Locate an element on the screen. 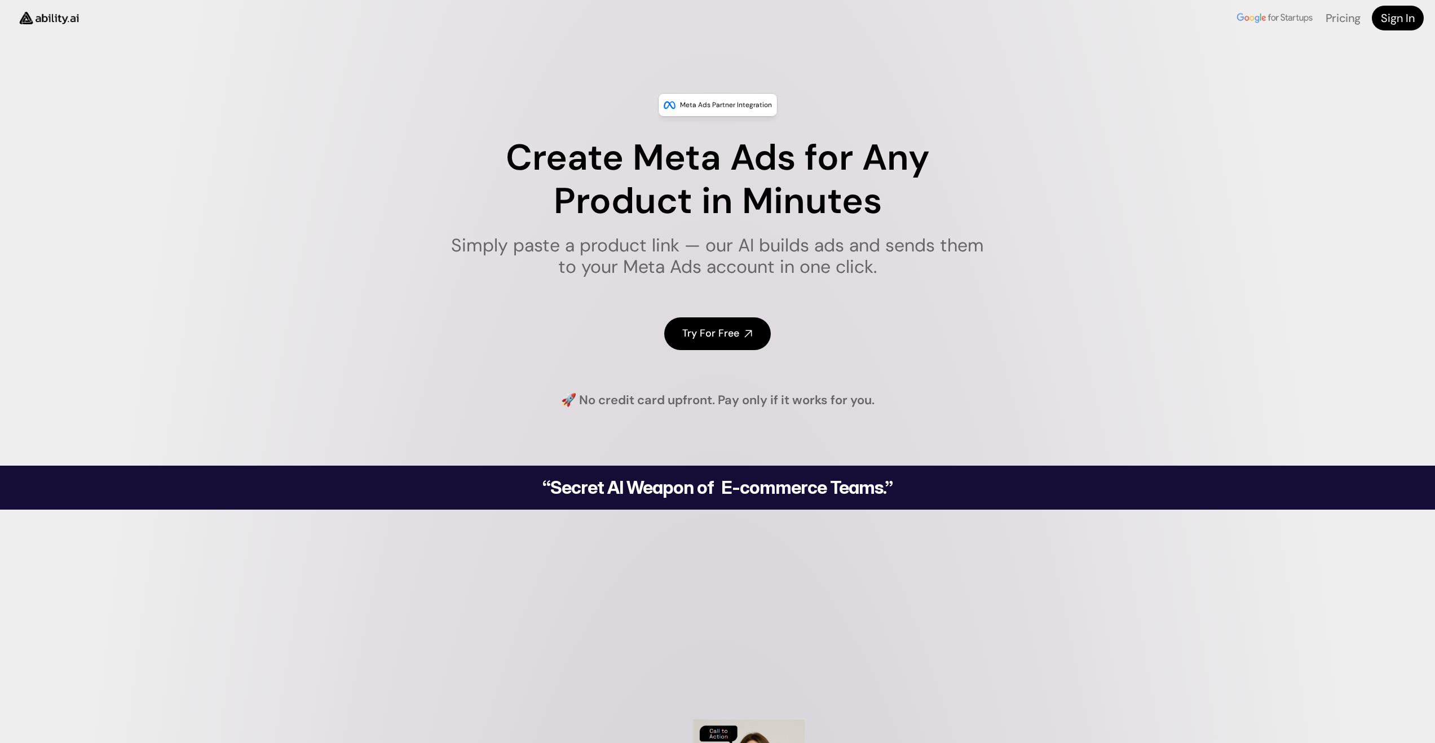  h4: Try For Free is located at coordinates (711, 333).